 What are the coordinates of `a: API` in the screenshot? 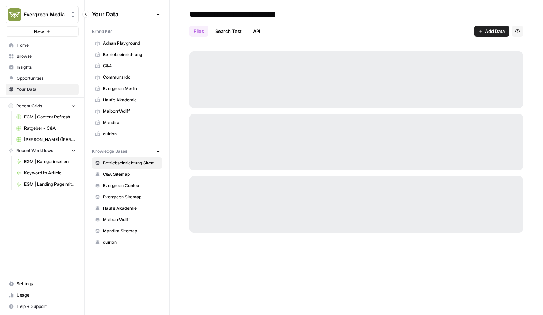 It's located at (257, 31).